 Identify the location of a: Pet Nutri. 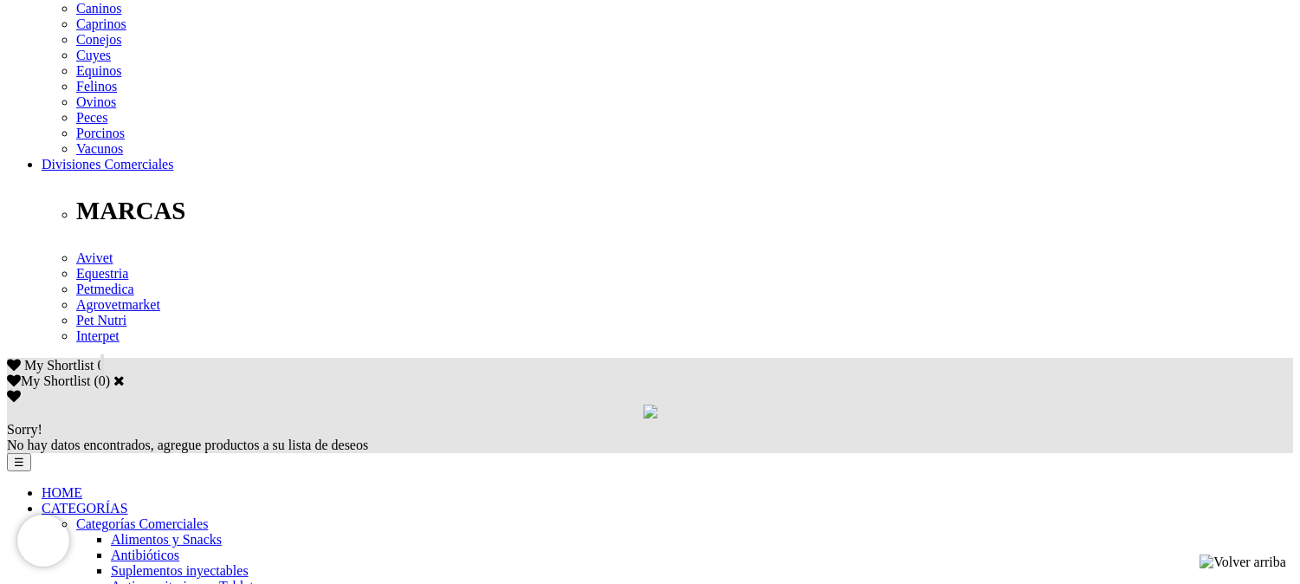
(101, 320).